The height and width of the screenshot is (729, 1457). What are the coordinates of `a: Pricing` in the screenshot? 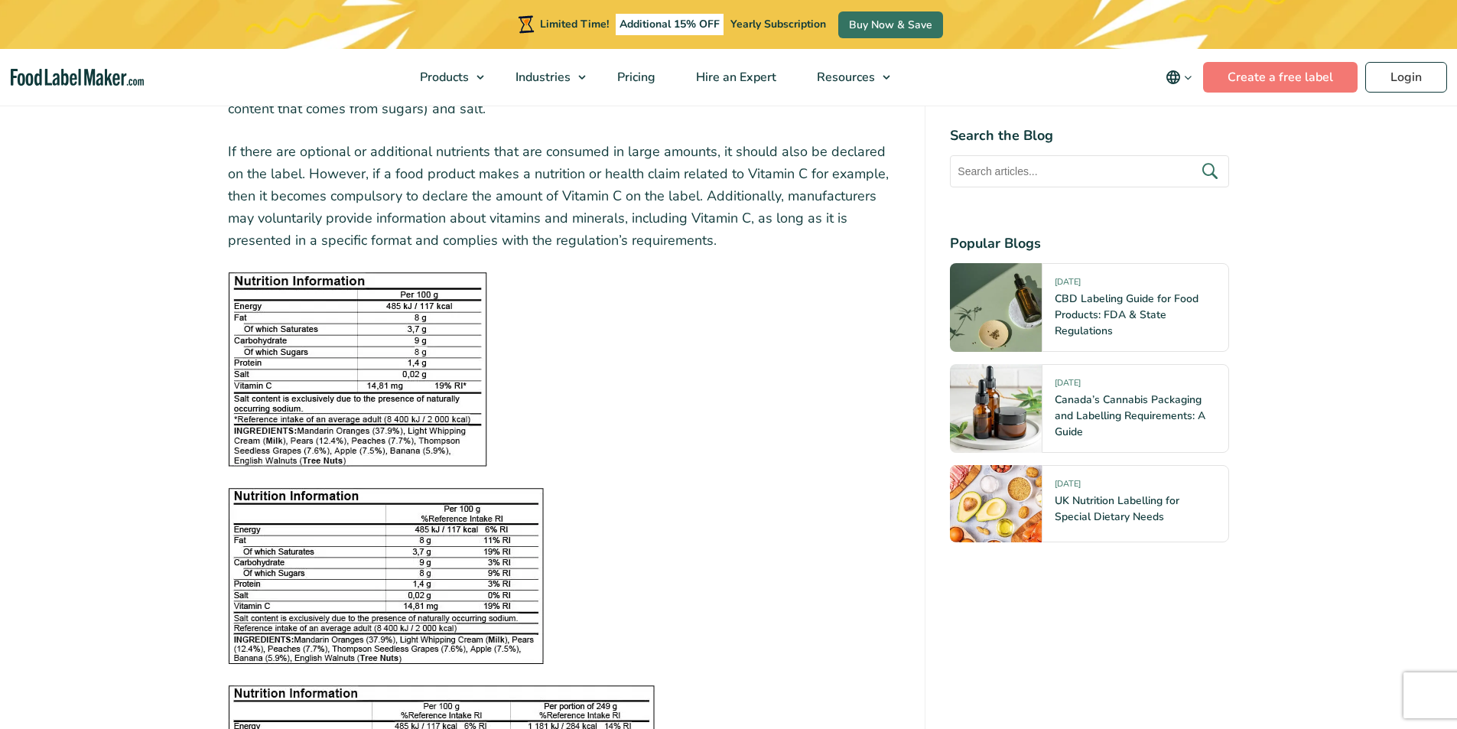 It's located at (635, 77).